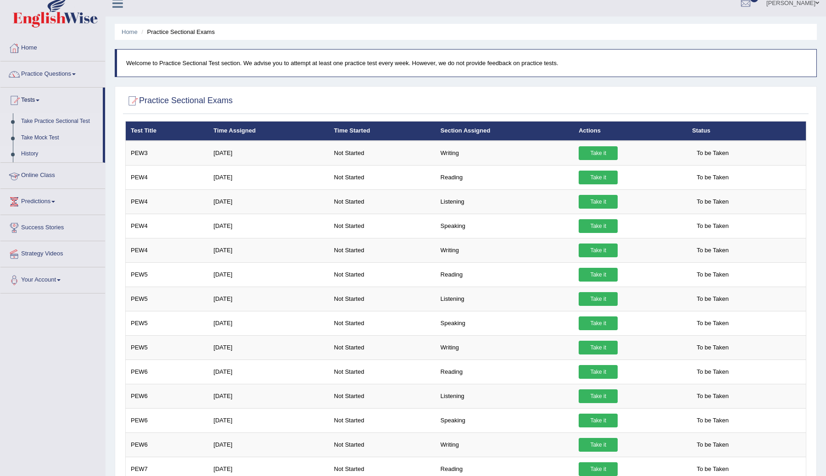 Image resolution: width=826 pixels, height=476 pixels. What do you see at coordinates (53, 73) in the screenshot?
I see `a: Practice Questions` at bounding box center [53, 73].